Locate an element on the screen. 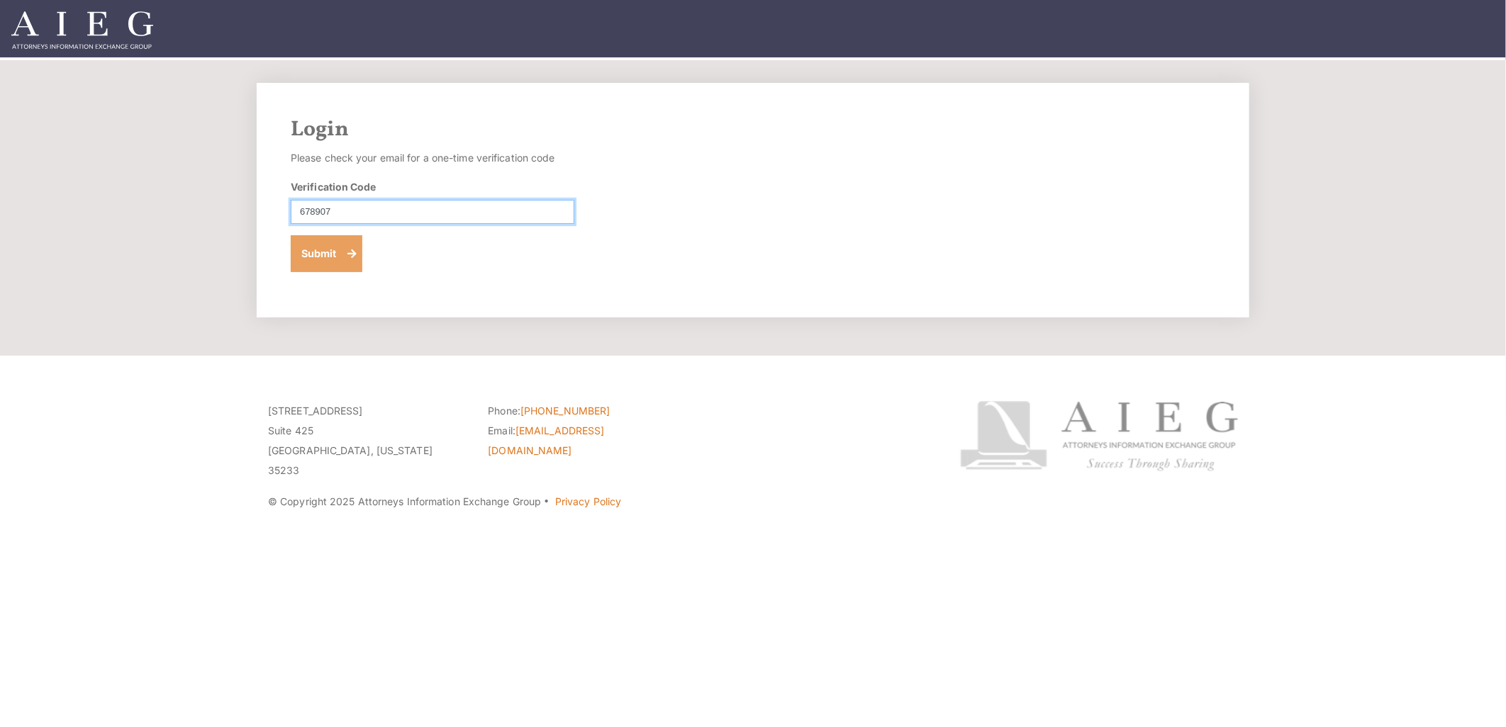 The width and height of the screenshot is (1506, 727). a: Privacy Policy is located at coordinates (588, 501).